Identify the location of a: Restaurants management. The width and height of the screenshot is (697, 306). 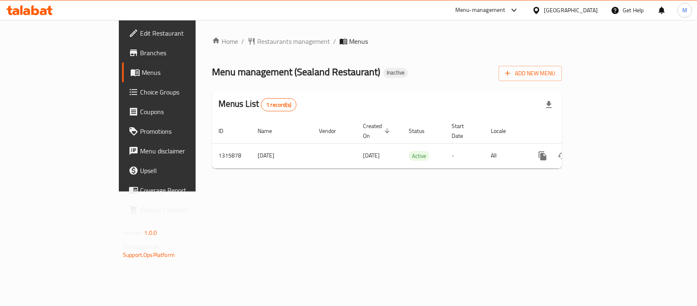
(289, 41).